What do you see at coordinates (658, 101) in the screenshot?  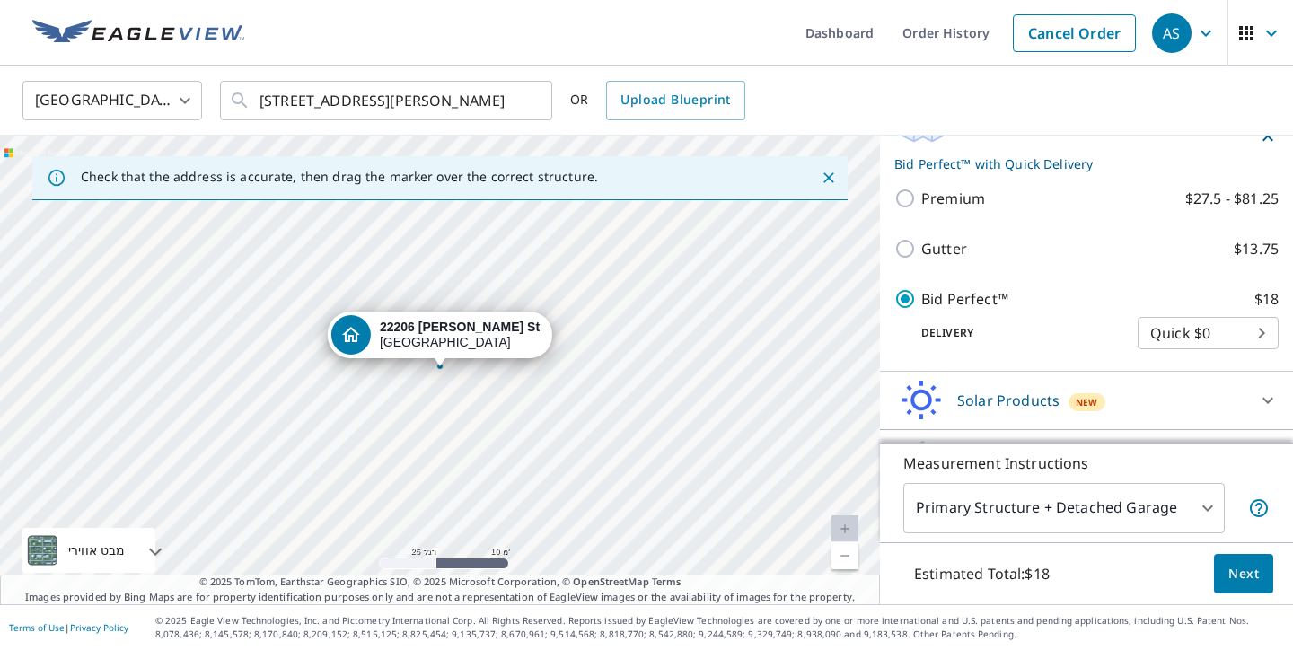 I see `div: OR` at bounding box center [658, 101].